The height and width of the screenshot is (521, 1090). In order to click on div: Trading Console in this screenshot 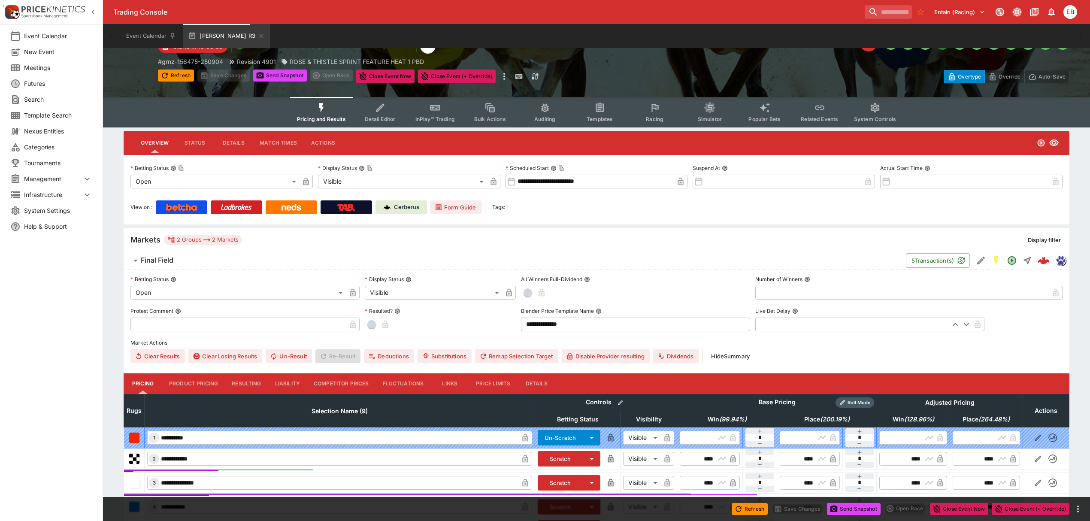, I will do `click(487, 12)`.